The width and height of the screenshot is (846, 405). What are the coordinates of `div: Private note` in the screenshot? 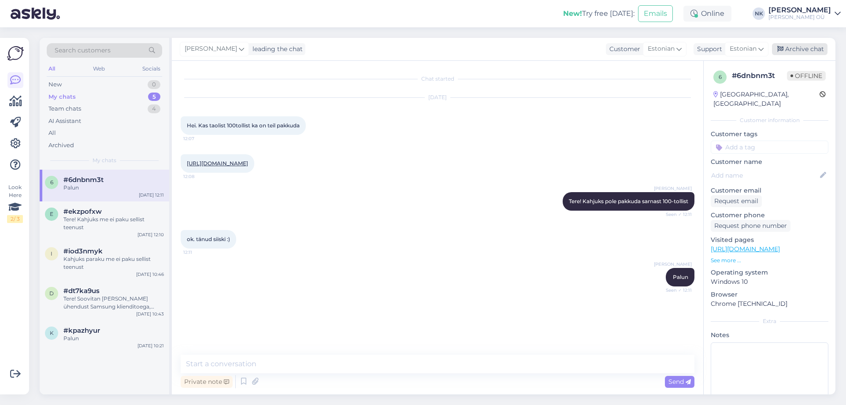 It's located at (207, 382).